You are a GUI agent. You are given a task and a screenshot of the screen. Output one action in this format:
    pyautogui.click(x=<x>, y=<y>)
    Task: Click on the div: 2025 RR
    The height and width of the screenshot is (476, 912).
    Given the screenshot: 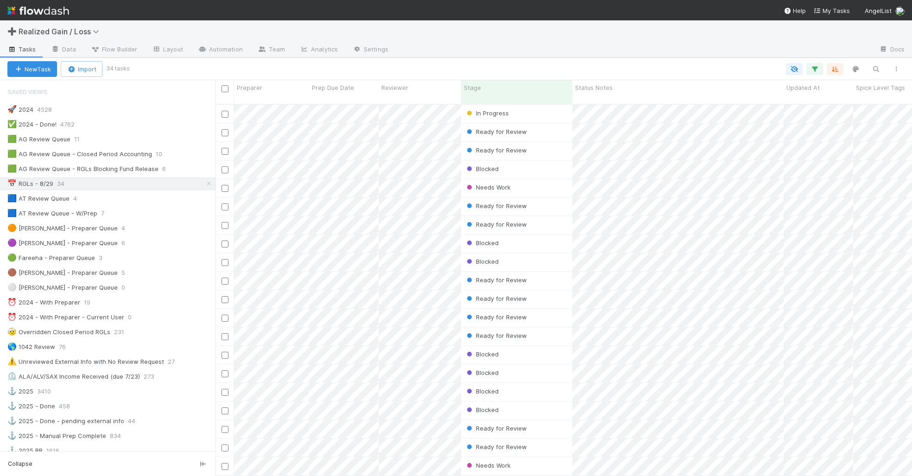 What is the action you would take?
    pyautogui.click(x=25, y=450)
    